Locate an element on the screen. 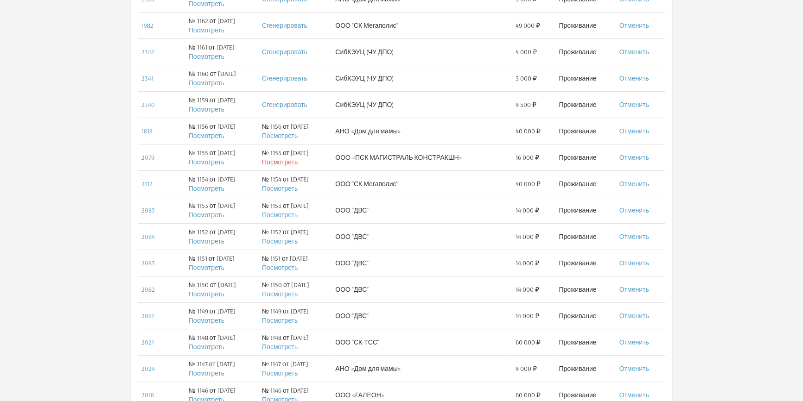 The image size is (803, 401). span: 16 000 ₽ is located at coordinates (527, 158).